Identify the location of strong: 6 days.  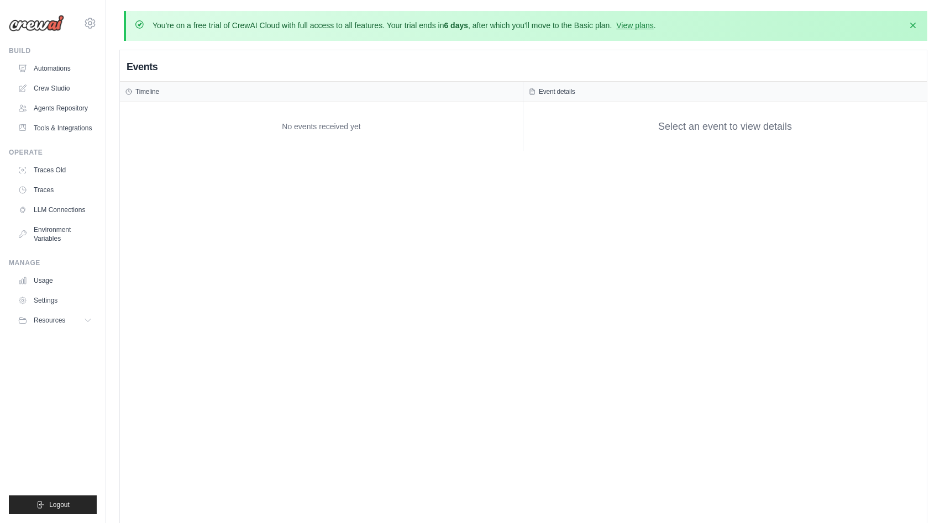
(456, 25).